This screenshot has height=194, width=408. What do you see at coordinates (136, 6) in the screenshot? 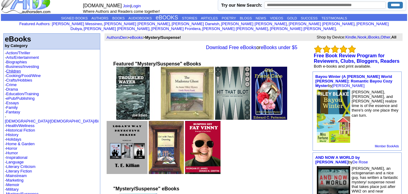
I see `a: Login` at bounding box center [136, 6].